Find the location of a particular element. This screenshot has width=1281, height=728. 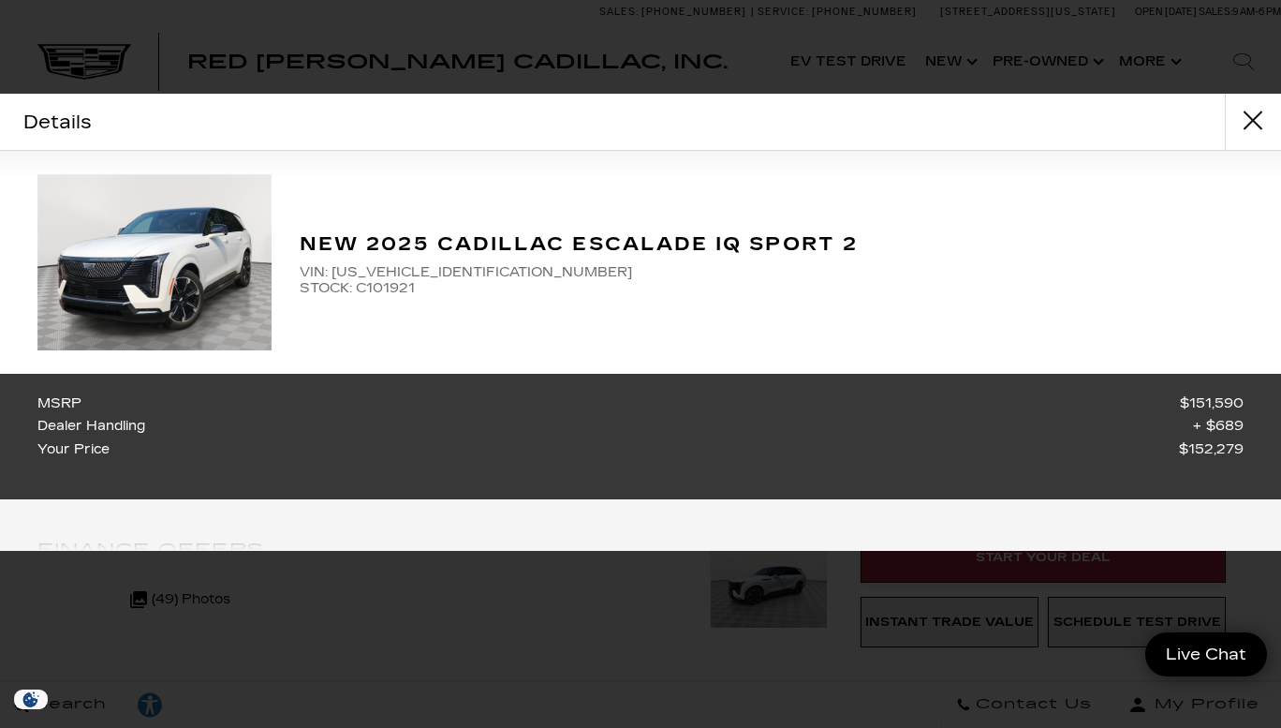

span: $152,279 is located at coordinates (1211, 450).